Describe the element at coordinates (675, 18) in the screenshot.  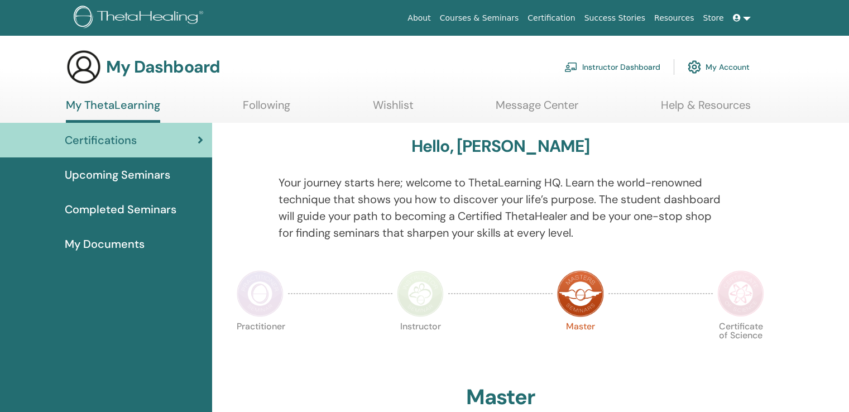
I see `a: Resources` at that location.